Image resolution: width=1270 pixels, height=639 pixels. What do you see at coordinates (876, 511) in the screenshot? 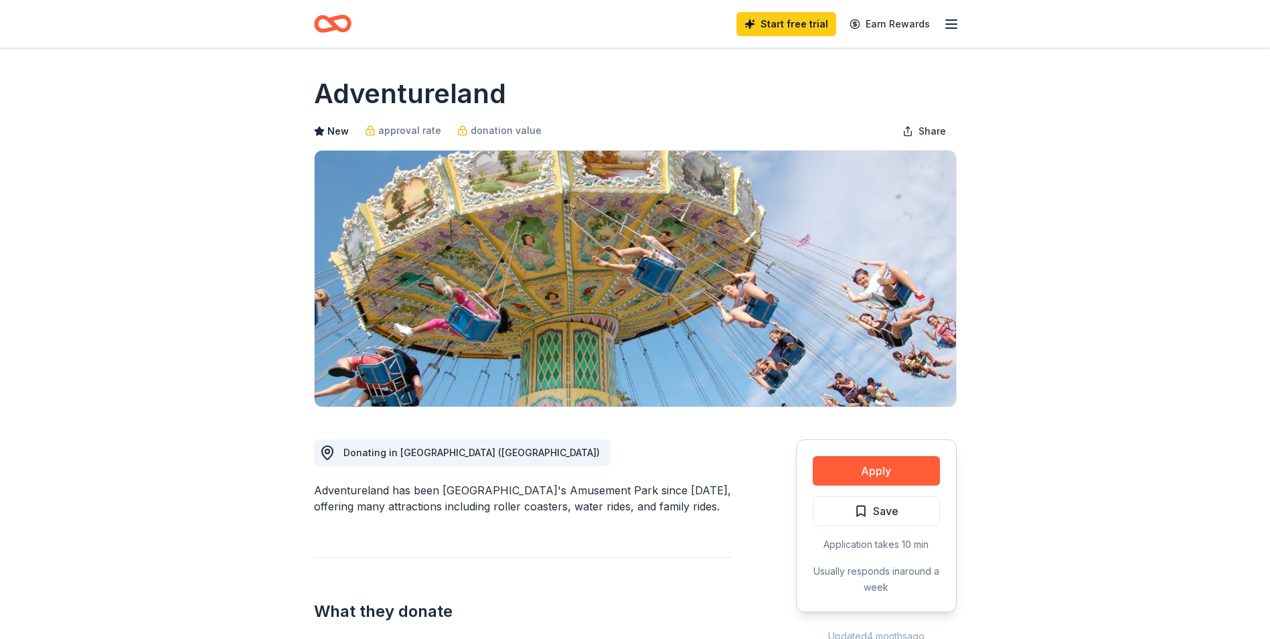
I see `button: Save` at bounding box center [876, 511].